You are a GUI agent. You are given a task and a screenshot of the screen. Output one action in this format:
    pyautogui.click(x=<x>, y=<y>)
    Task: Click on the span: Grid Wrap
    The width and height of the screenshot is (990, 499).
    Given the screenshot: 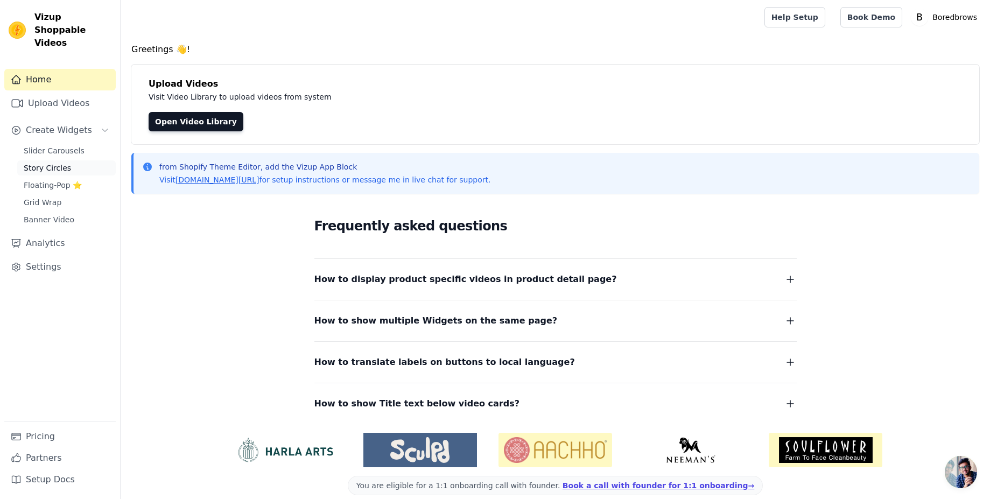 What is the action you would take?
    pyautogui.click(x=43, y=202)
    